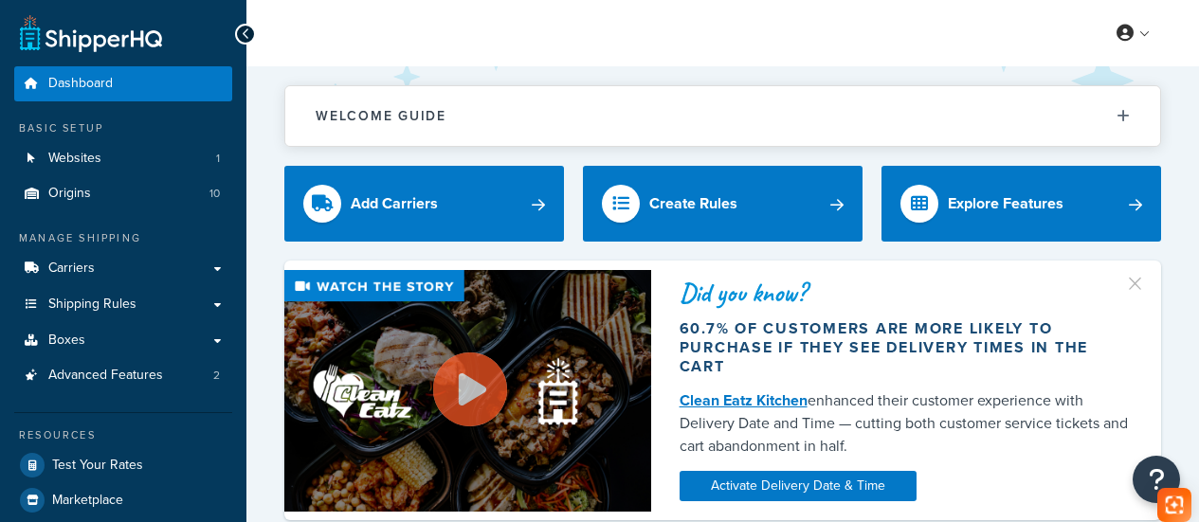  What do you see at coordinates (123, 158) in the screenshot?
I see `a: Websites1` at bounding box center [123, 158].